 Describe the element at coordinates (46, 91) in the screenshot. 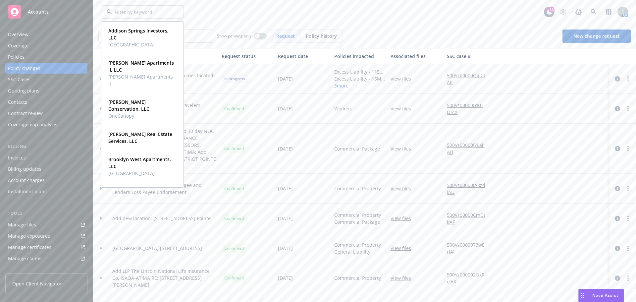

I see `a: Quoting plans` at that location.